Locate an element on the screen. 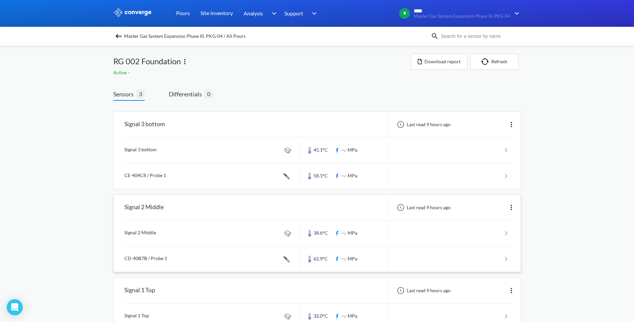 This screenshot has height=322, width=634. span: 0 is located at coordinates (209, 94).